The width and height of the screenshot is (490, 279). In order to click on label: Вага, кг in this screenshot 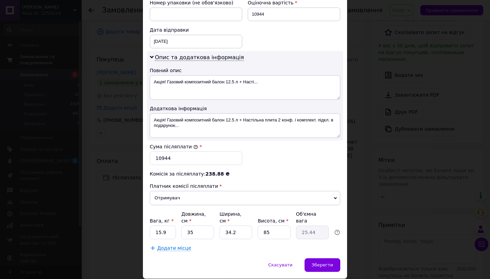, I will do `click(162, 221)`.